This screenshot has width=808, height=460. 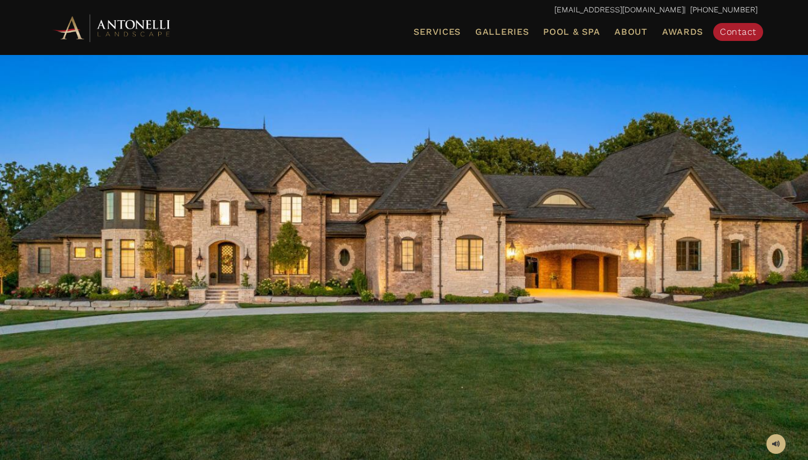 What do you see at coordinates (502, 31) in the screenshot?
I see `span: Galleries` at bounding box center [502, 31].